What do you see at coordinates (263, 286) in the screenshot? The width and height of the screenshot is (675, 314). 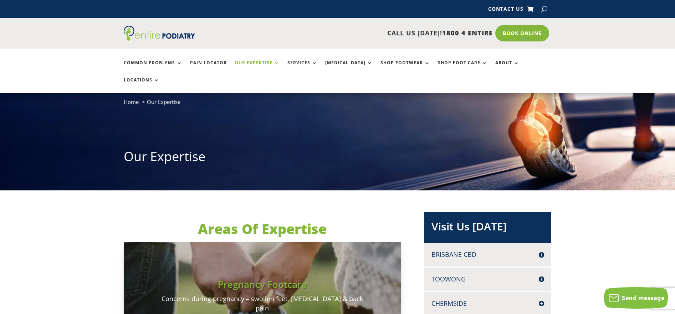 I see `h3: Pregnancy Footcare` at bounding box center [263, 286].